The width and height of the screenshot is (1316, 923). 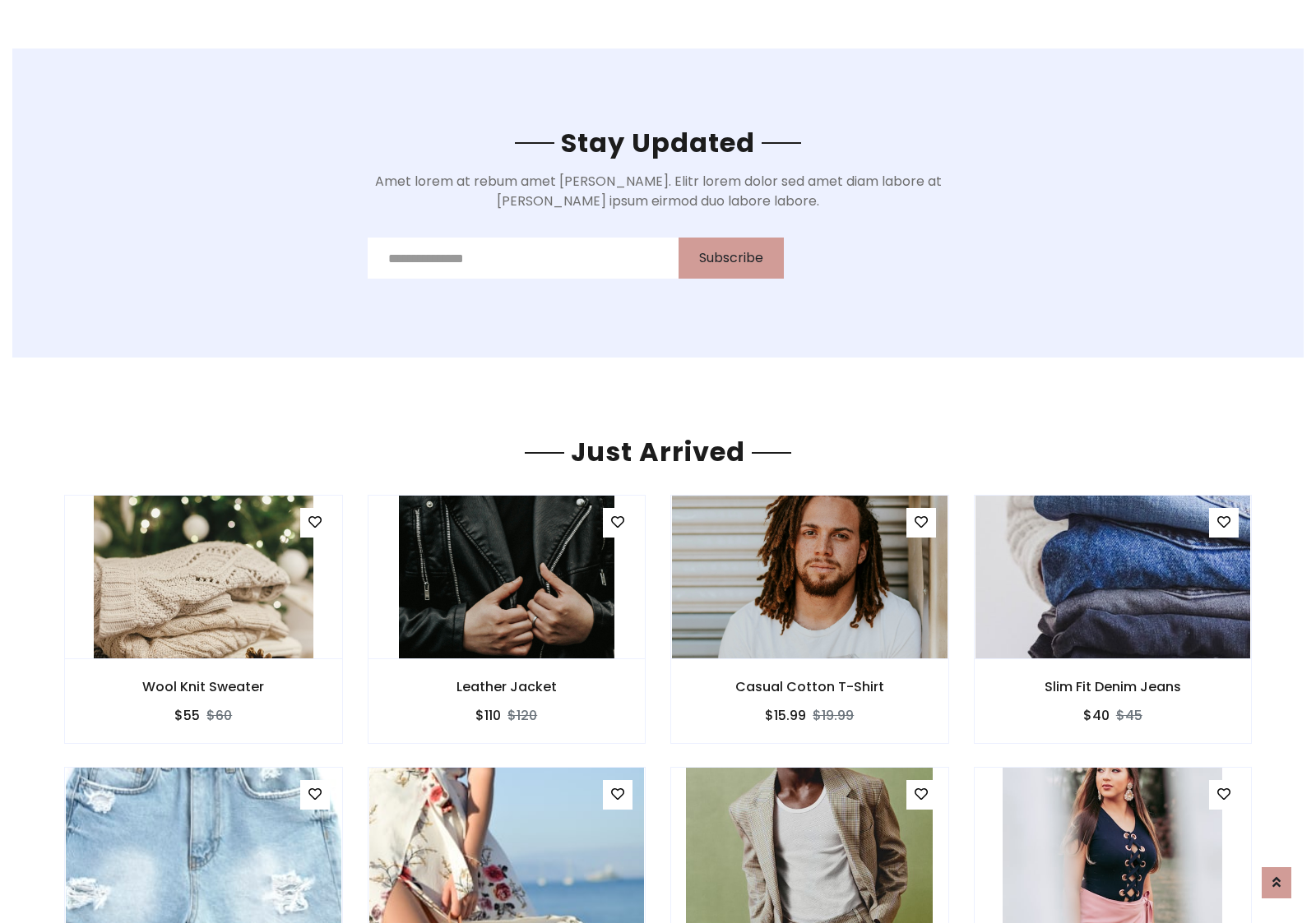 What do you see at coordinates (488, 716) in the screenshot?
I see `h6: $110` at bounding box center [488, 716].